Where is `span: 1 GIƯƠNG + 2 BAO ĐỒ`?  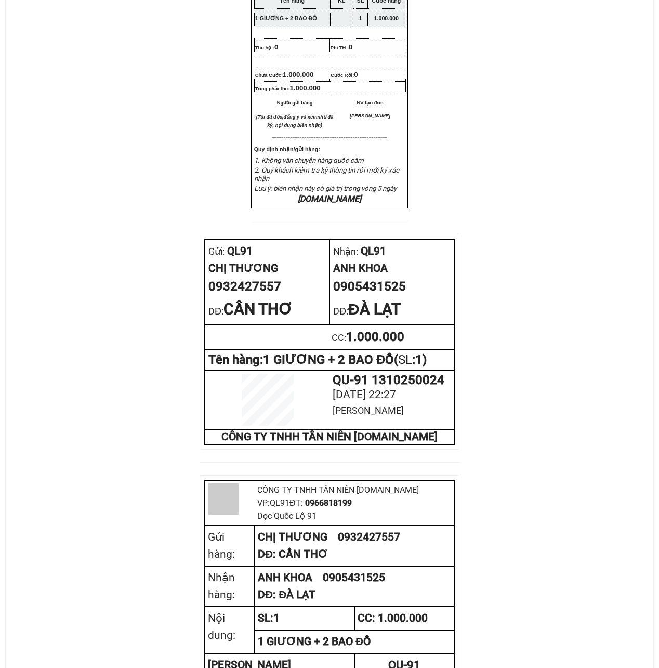 span: 1 GIƯƠNG + 2 BAO ĐỒ is located at coordinates (286, 18).